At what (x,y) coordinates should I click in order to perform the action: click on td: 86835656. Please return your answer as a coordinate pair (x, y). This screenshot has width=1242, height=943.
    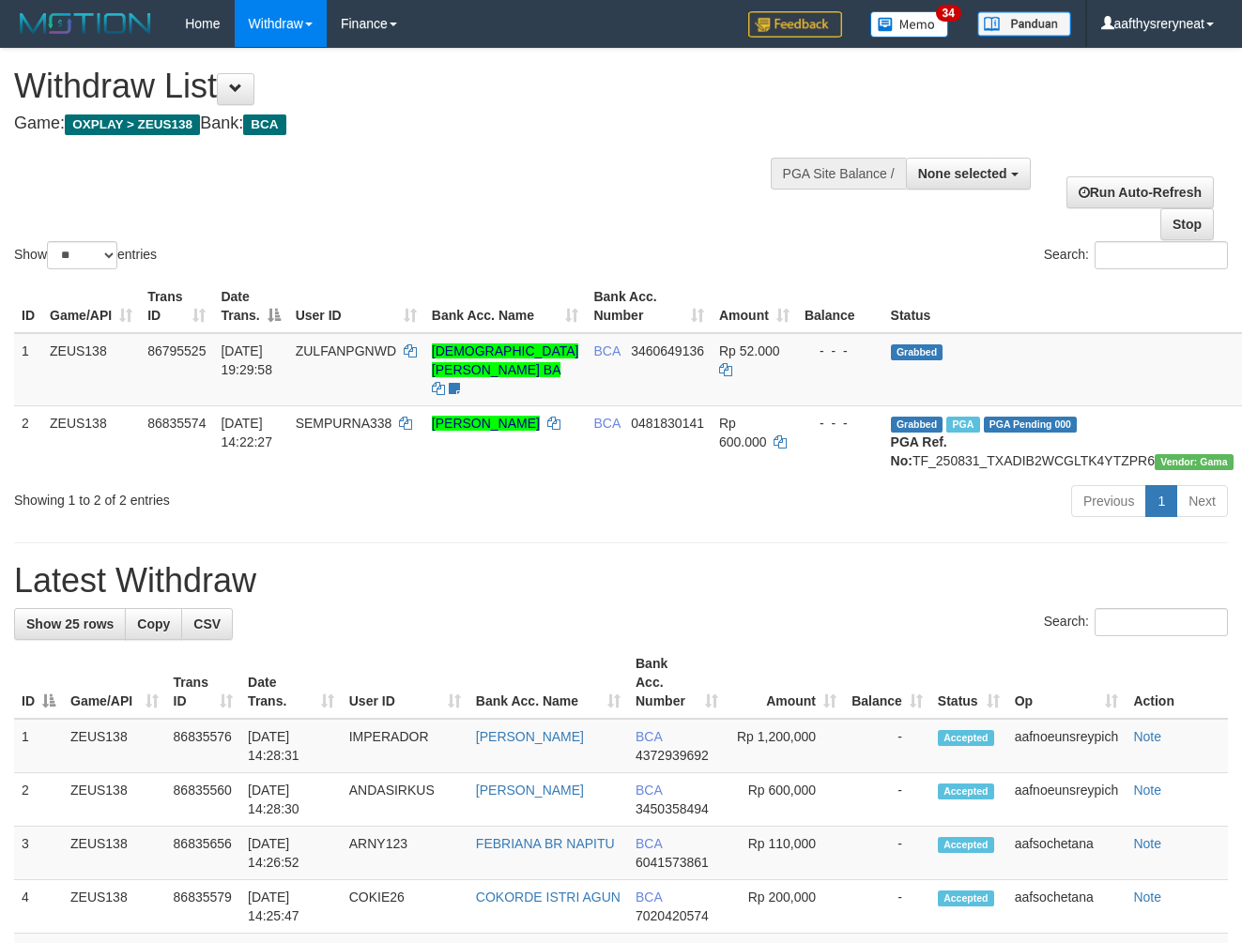
    Looking at the image, I should click on (204, 853).